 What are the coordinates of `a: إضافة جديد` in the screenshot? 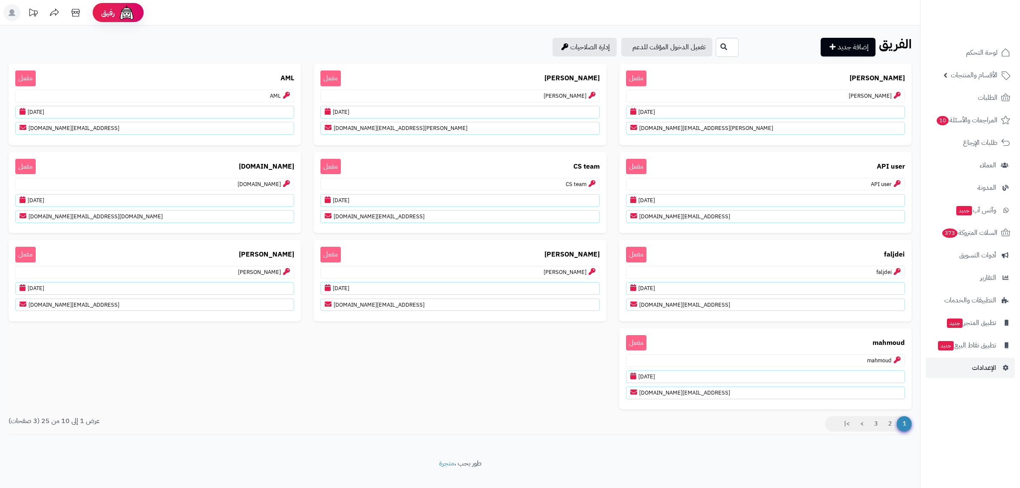 It's located at (848, 47).